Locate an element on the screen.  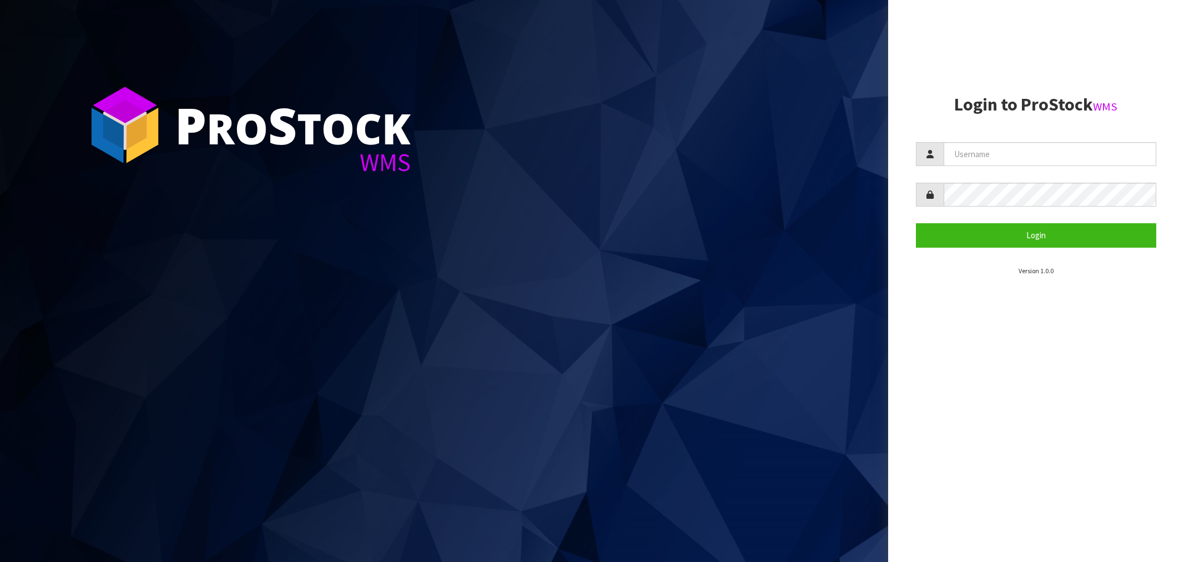
input: Username is located at coordinates (1050, 154).